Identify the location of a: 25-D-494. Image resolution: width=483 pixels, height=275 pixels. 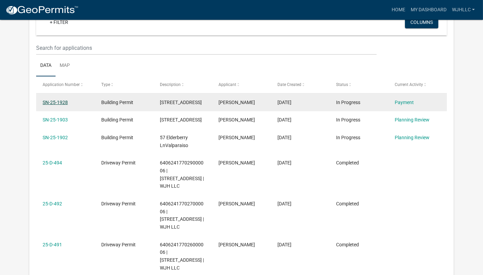
(52, 163).